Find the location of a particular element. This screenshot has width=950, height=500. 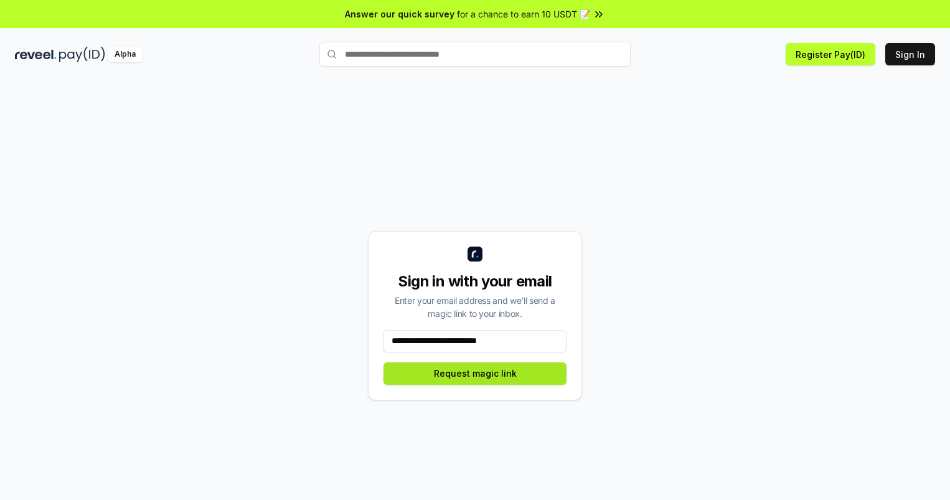

button: Request magic link is located at coordinates (475, 373).